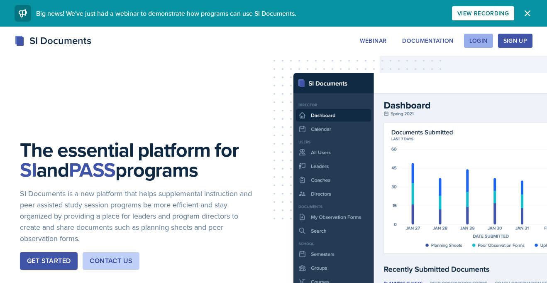 Image resolution: width=547 pixels, height=283 pixels. I want to click on div: SI Documents, so click(53, 41).